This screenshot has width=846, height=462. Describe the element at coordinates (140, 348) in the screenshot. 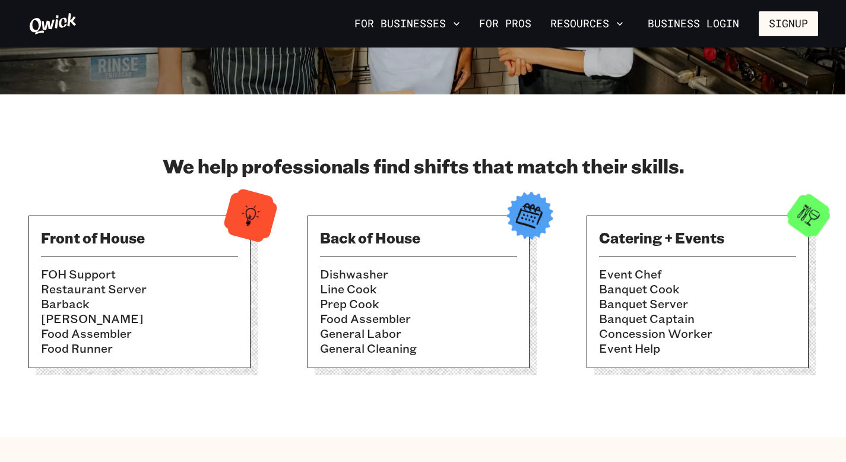

I see `li: Food Runner` at that location.